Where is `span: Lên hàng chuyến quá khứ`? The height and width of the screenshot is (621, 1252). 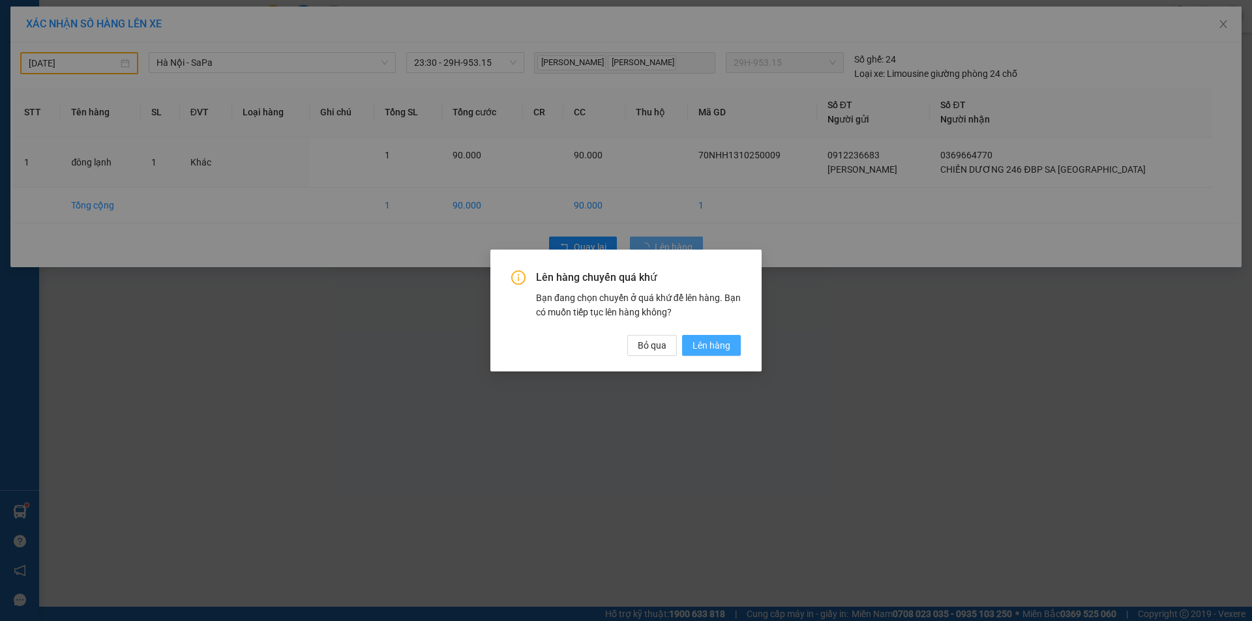 span: Lên hàng chuyến quá khứ is located at coordinates (638, 278).